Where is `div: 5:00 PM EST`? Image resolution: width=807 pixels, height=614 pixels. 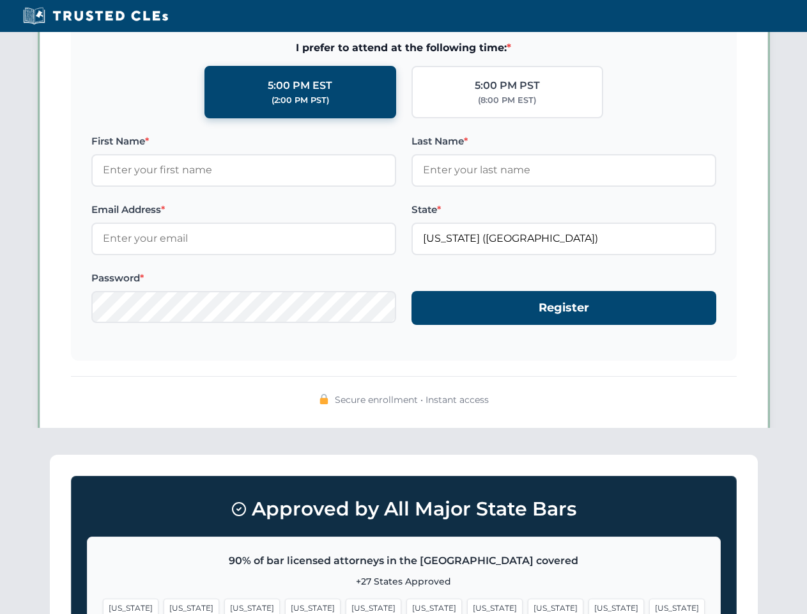
div: 5:00 PM EST is located at coordinates (300, 86).